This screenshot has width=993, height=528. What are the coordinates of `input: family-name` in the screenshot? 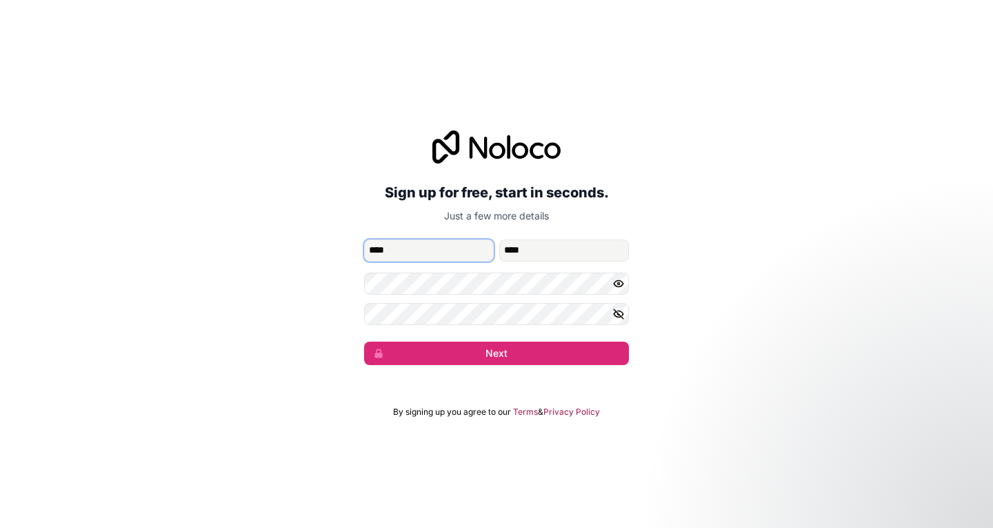 It's located at (564, 250).